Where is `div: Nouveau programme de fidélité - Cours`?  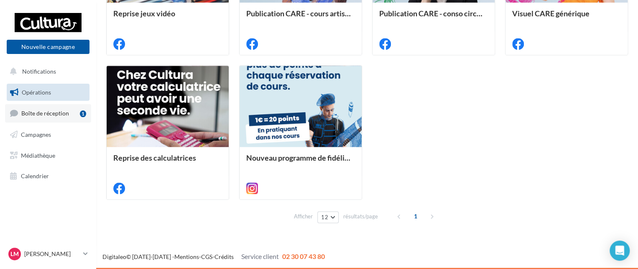 div: Nouveau programme de fidélité - Cours is located at coordinates (300, 162).